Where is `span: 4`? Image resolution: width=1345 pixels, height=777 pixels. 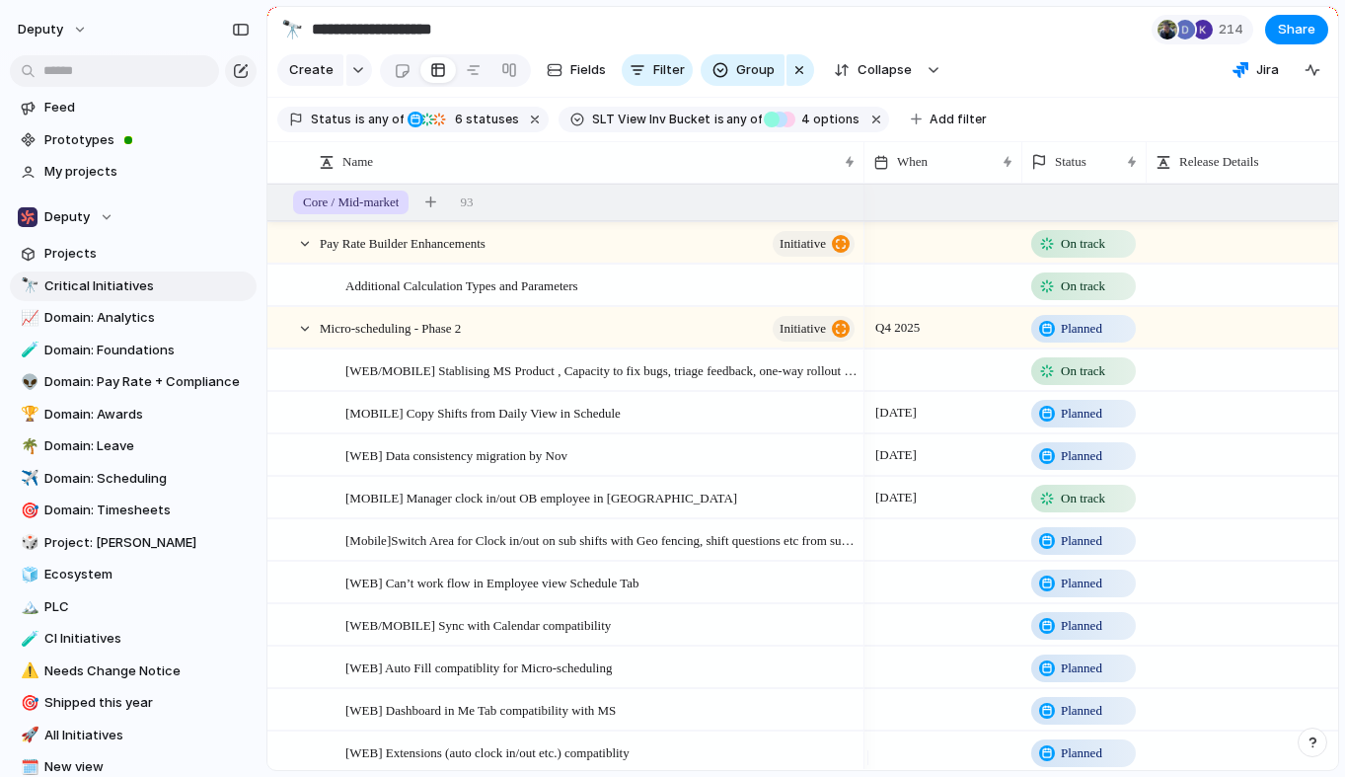
span: 4 is located at coordinates (804, 118).